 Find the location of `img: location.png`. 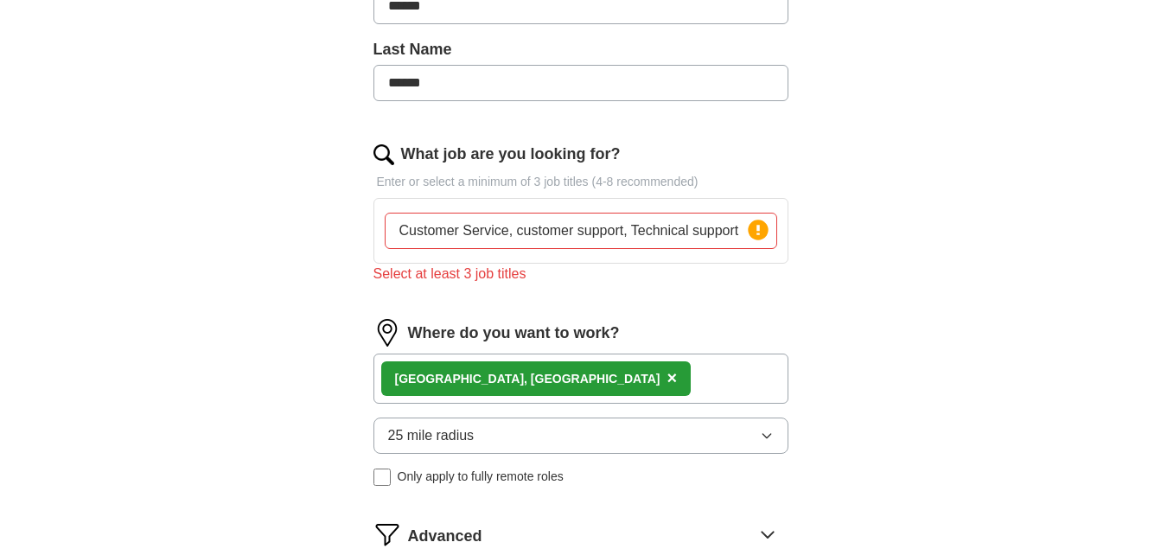

img: location.png is located at coordinates (387, 333).